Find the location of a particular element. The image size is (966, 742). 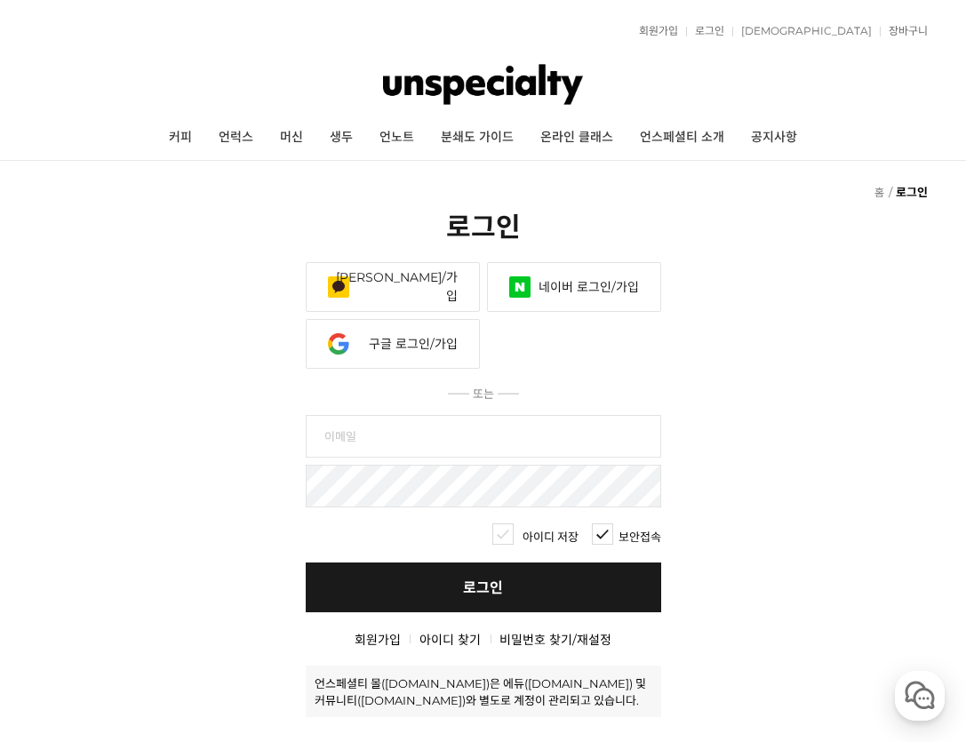

a: 생두 is located at coordinates (341, 138).